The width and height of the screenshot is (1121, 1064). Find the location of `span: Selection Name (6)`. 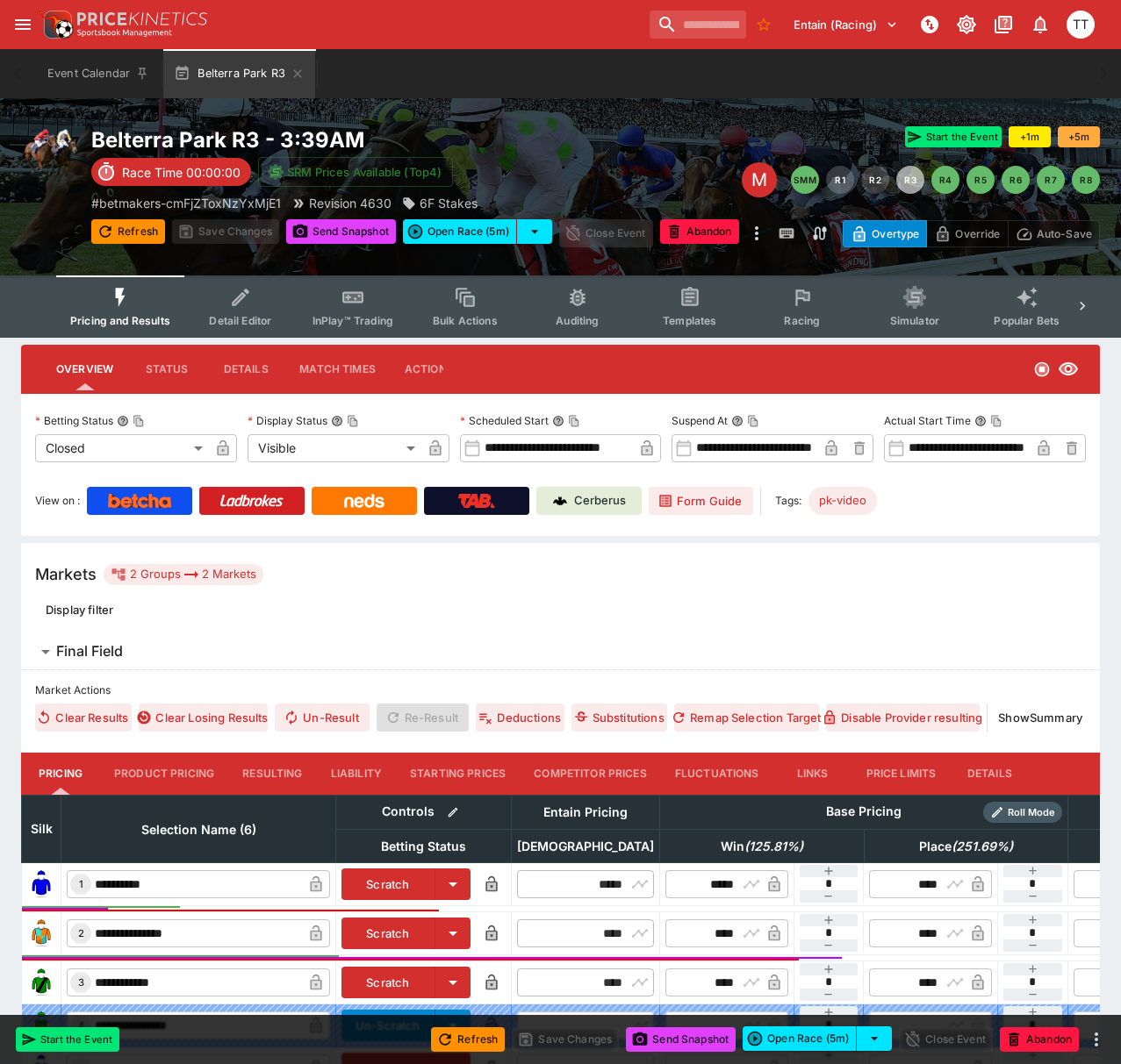

span: Selection Name (6) is located at coordinates (198, 830).